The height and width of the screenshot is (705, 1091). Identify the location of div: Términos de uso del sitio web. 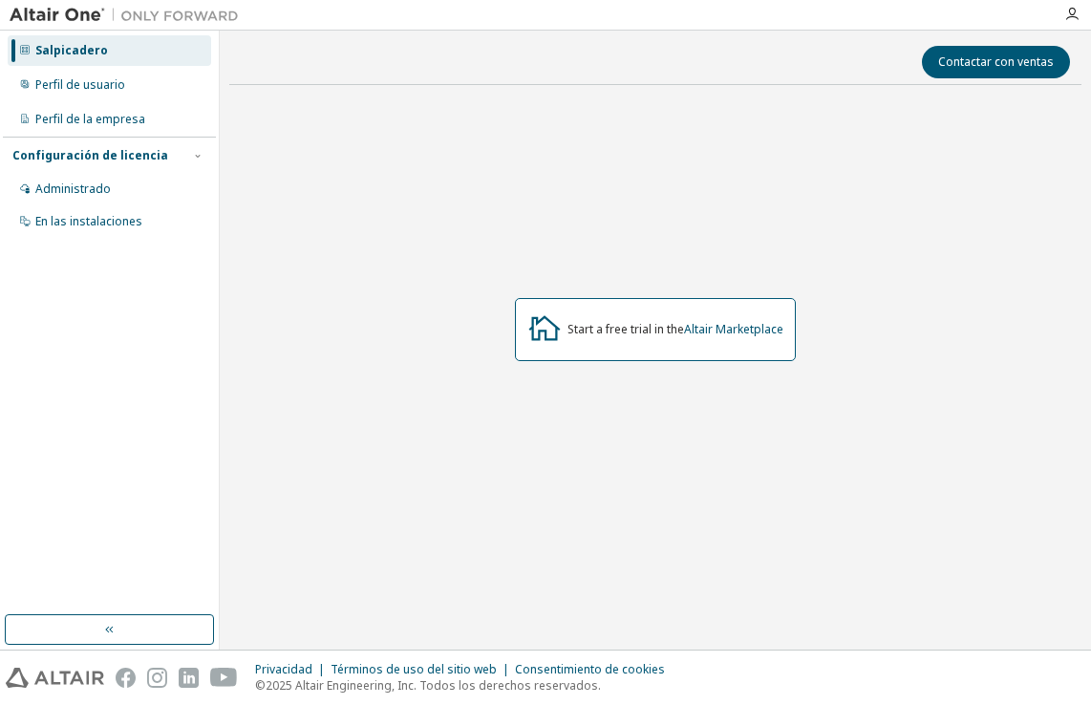
(422, 670).